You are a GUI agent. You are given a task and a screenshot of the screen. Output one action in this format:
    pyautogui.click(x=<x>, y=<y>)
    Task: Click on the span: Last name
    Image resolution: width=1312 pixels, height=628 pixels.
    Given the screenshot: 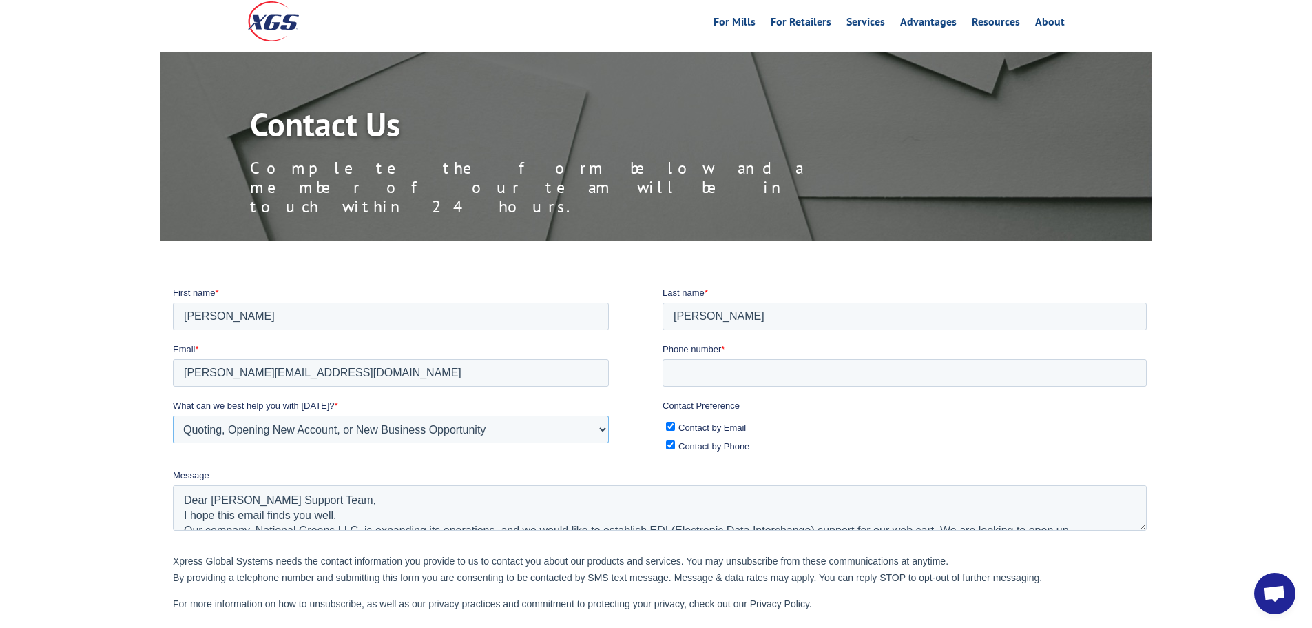 What is the action you would take?
    pyautogui.click(x=510, y=6)
    